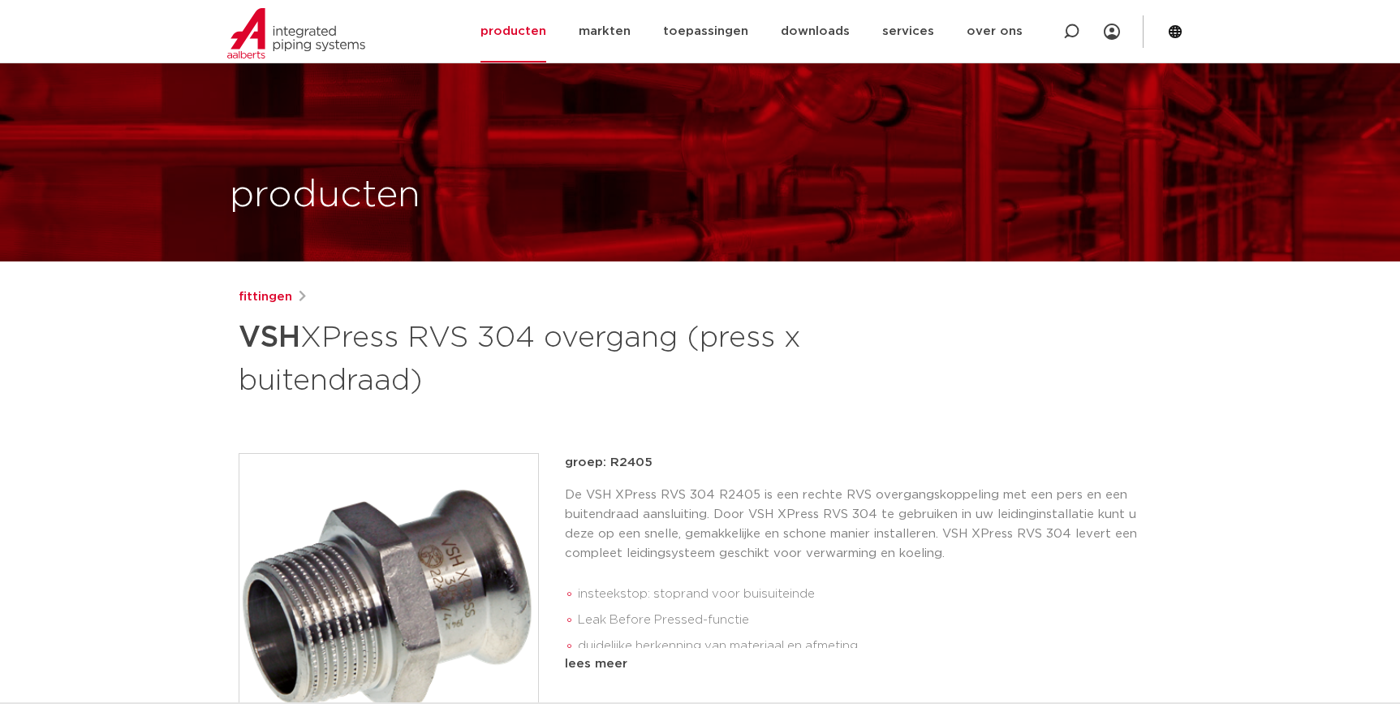 Image resolution: width=1400 pixels, height=704 pixels. Describe the element at coordinates (270, 338) in the screenshot. I see `strong: VSH` at that location.